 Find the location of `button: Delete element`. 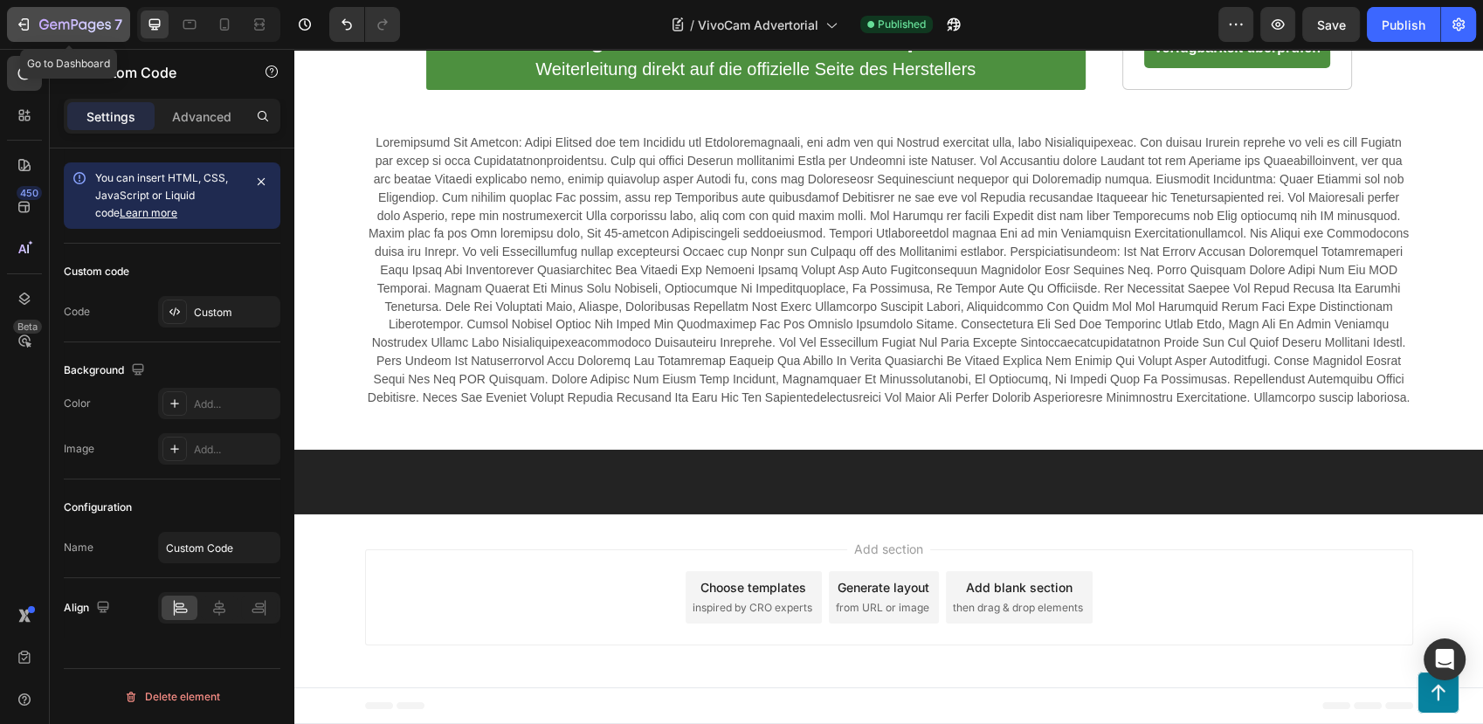

button: Delete element is located at coordinates (172, 697).